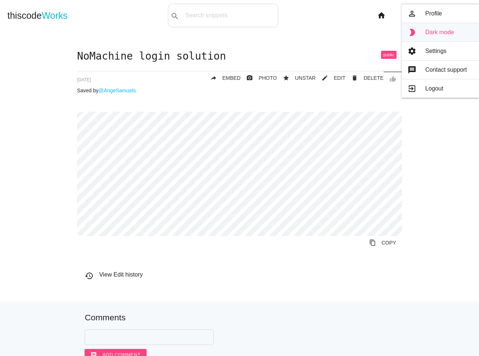 The image size is (479, 356). I want to click on span: EDIT, so click(339, 78).